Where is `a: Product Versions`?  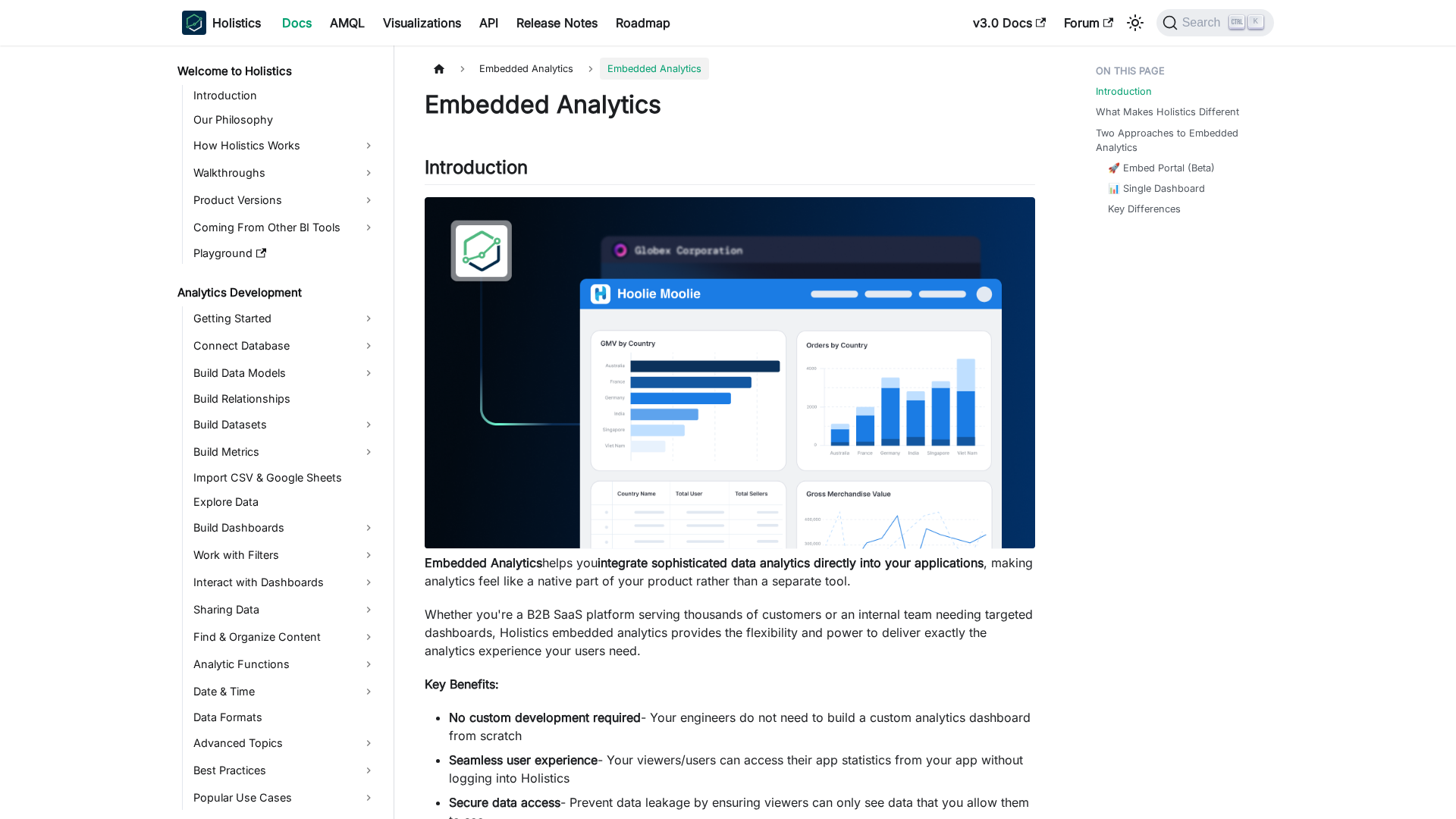
a: Product Versions is located at coordinates (284, 200).